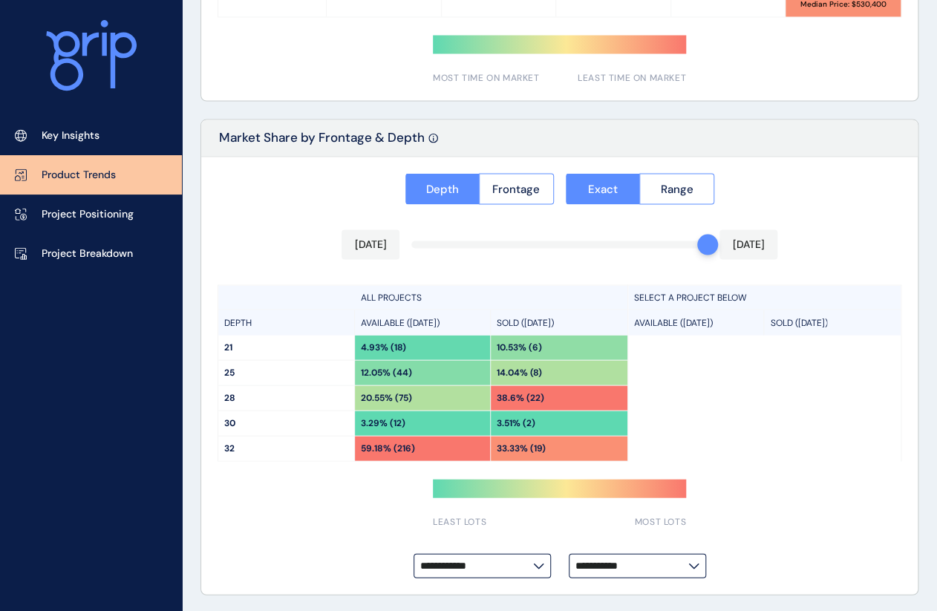 The height and width of the screenshot is (611, 937). I want to click on span: Depth, so click(442, 189).